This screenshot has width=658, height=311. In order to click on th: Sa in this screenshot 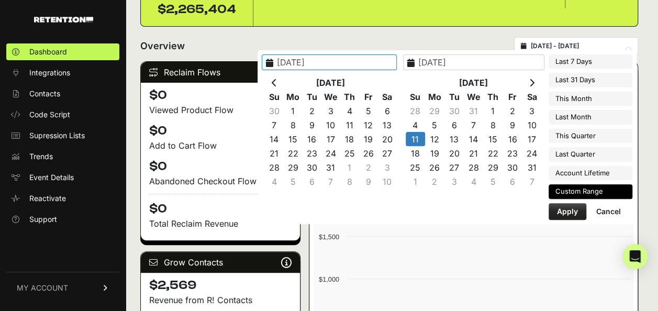, I will do `click(388, 96)`.